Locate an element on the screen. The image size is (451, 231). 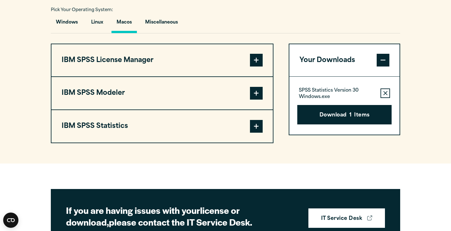
h2: If you are having issues with your please contact the IT Service Desk. is located at coordinates (177, 216).